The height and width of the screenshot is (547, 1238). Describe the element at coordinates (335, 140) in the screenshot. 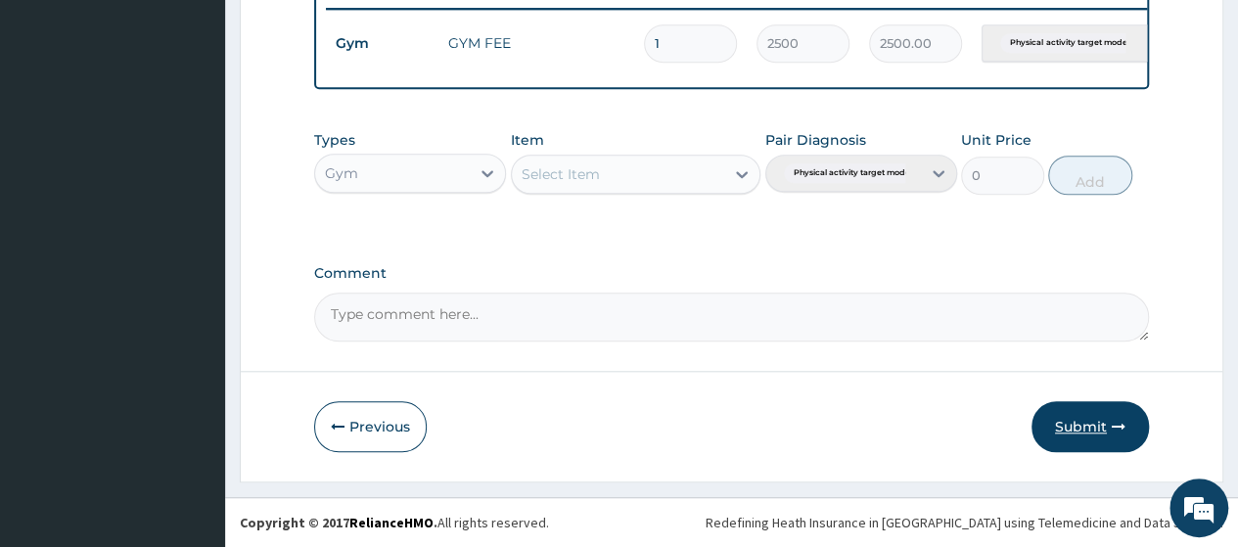

I see `label: Types` at that location.